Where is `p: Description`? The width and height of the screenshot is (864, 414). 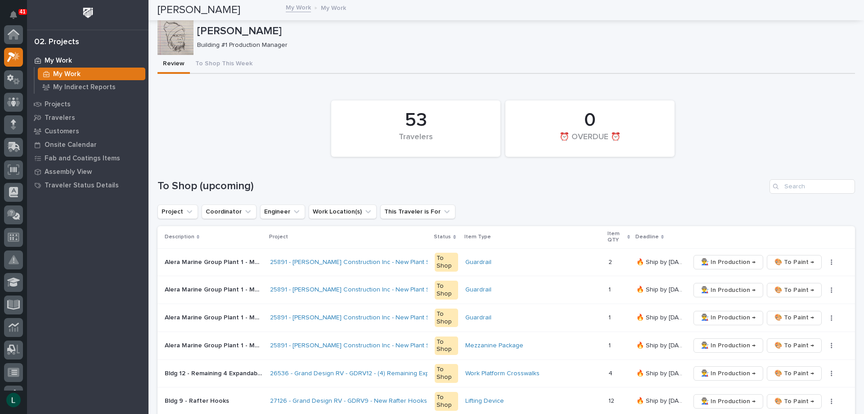
p: Description is located at coordinates (180, 237).